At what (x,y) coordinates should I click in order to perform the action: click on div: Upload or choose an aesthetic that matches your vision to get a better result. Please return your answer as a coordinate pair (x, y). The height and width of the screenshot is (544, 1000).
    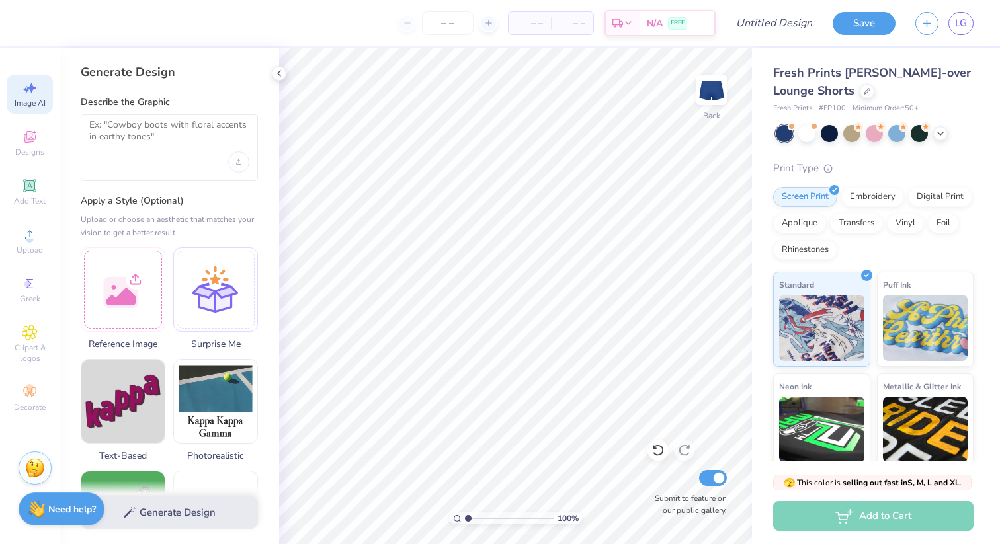
    Looking at the image, I should click on (169, 226).